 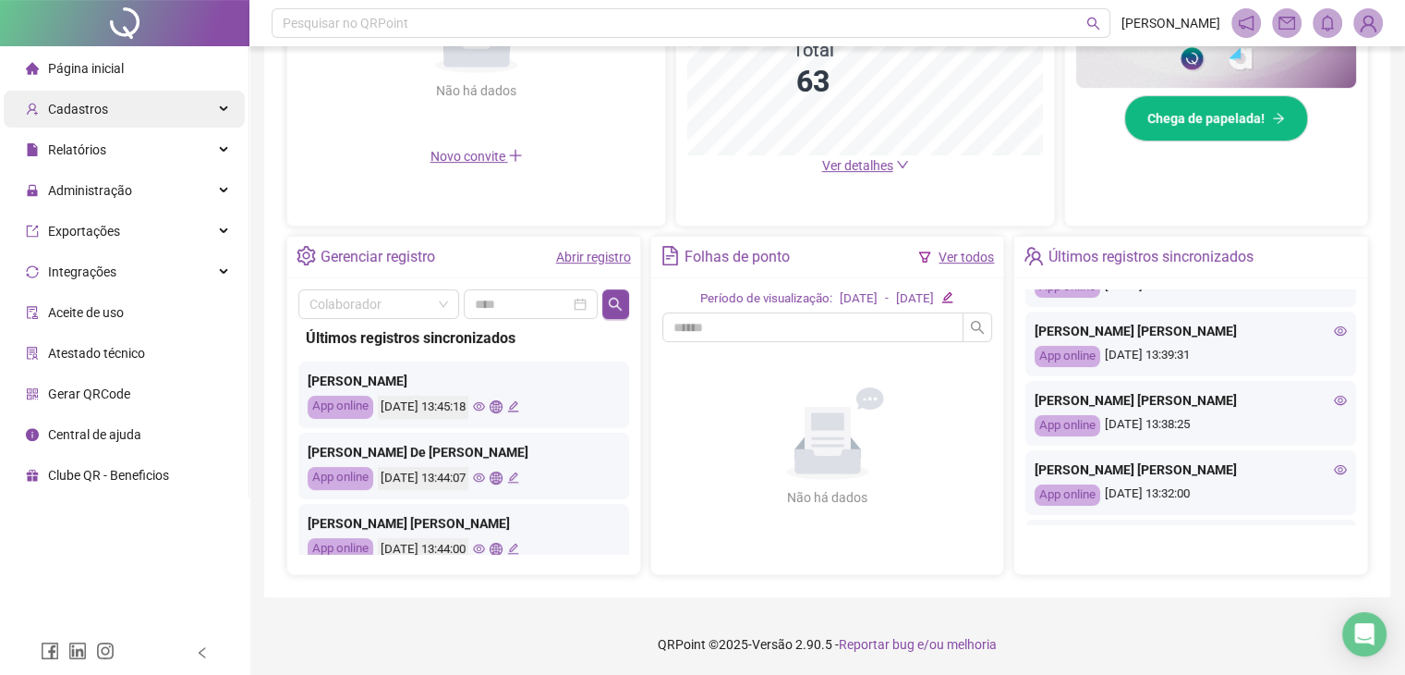 I want to click on span: Página inicial, so click(x=86, y=68).